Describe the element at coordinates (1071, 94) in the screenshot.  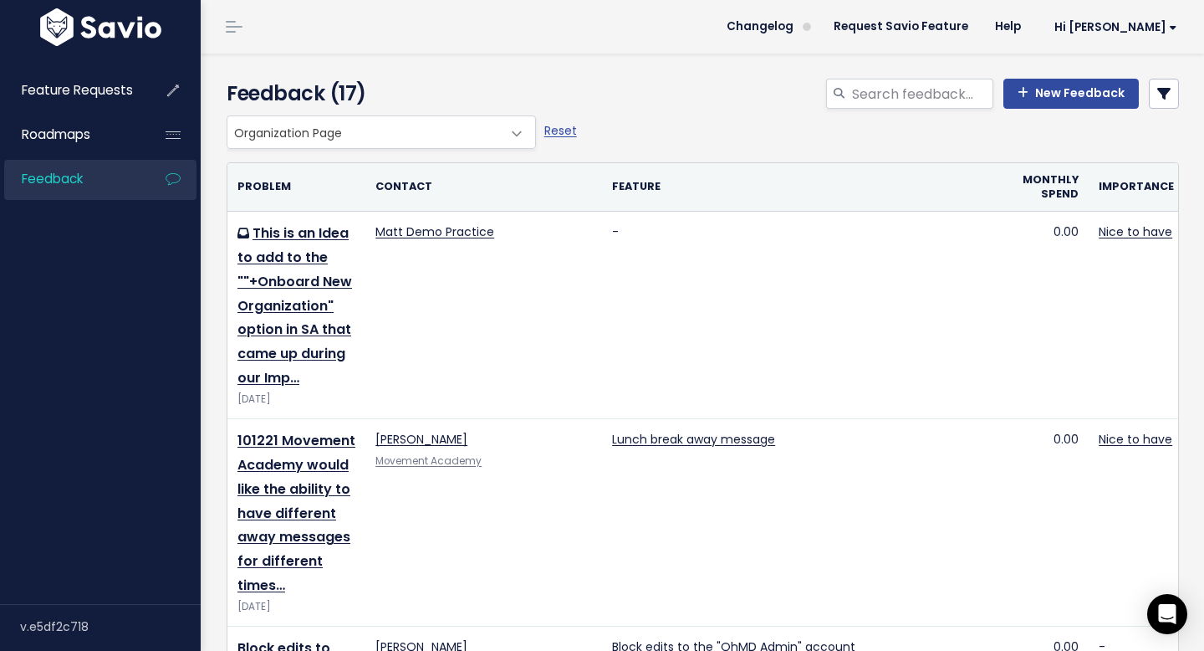
I see `a: New Feedback` at that location.